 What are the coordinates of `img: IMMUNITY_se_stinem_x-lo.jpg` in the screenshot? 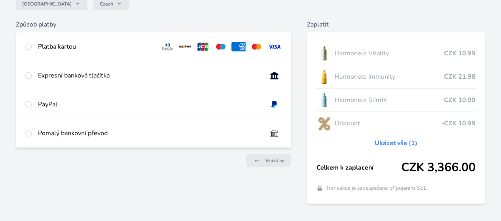 It's located at (324, 77).